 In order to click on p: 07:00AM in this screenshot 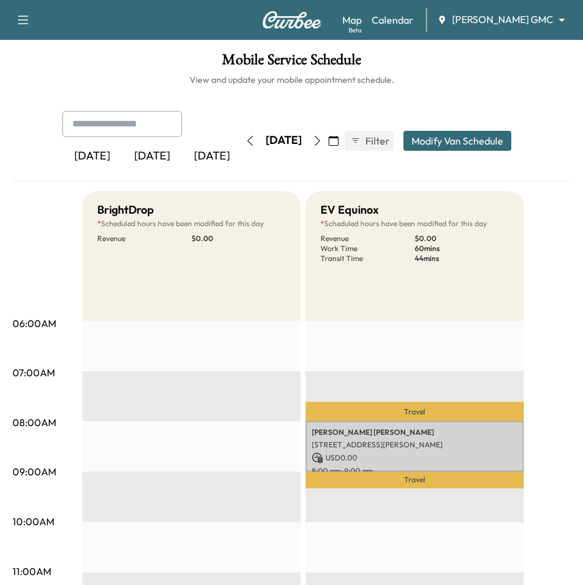, I will do `click(34, 373)`.